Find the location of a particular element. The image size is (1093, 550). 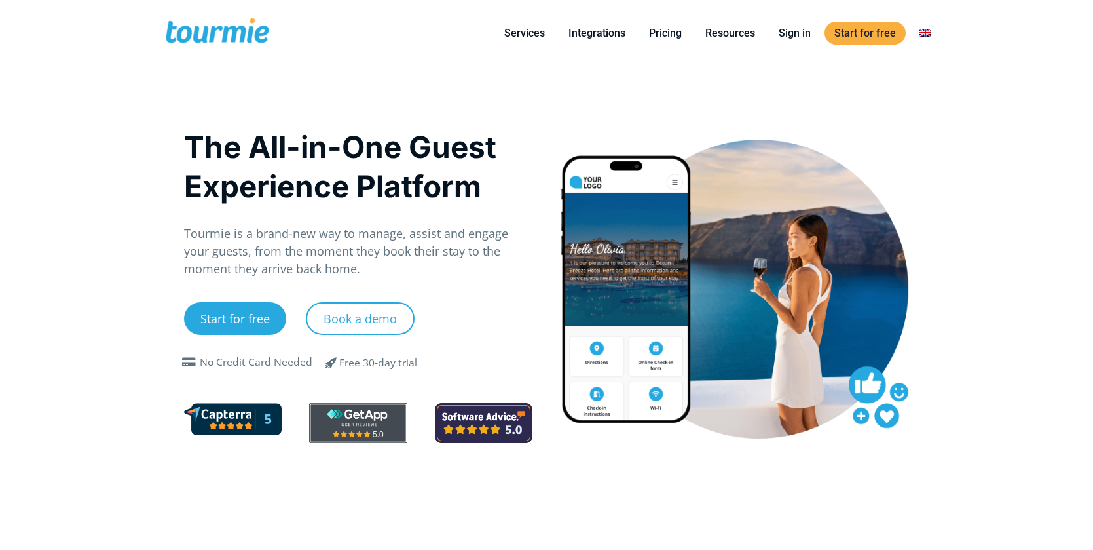

div: Free 30-day trial is located at coordinates (378, 363).